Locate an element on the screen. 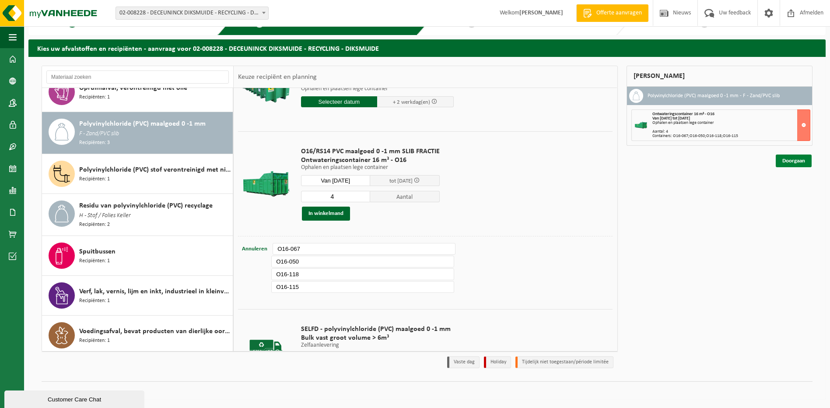  div: Keuze recipiënt en planning is located at coordinates (277, 77).